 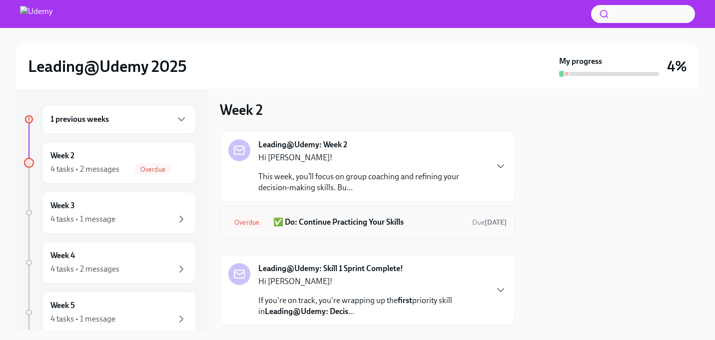 What do you see at coordinates (110, 313) in the screenshot?
I see `a: Week 54 tasks • 1 message` at bounding box center [110, 313].